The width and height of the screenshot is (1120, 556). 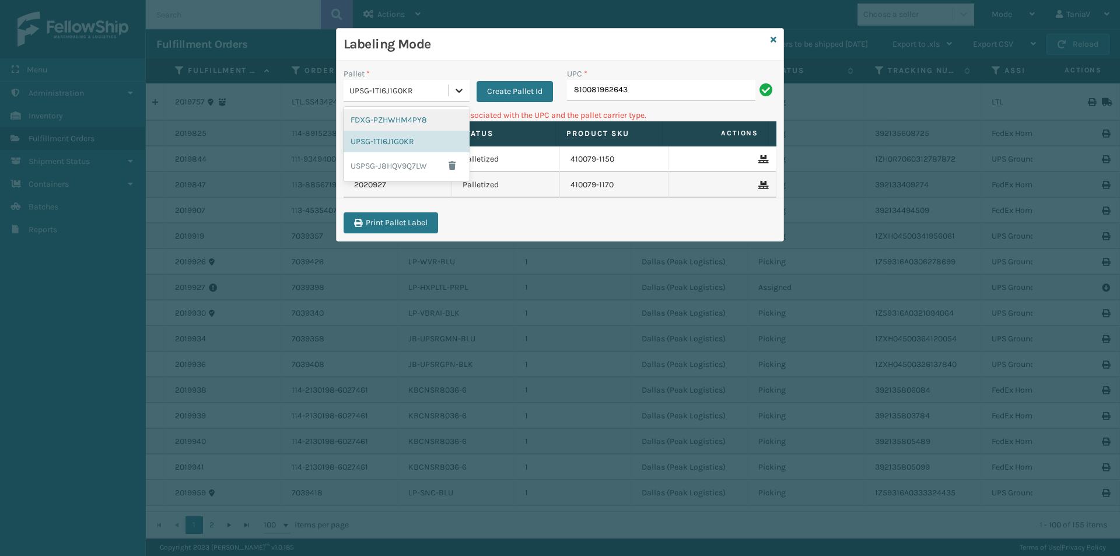 What do you see at coordinates (614, 185) in the screenshot?
I see `td: 410079-1170` at bounding box center [614, 185].